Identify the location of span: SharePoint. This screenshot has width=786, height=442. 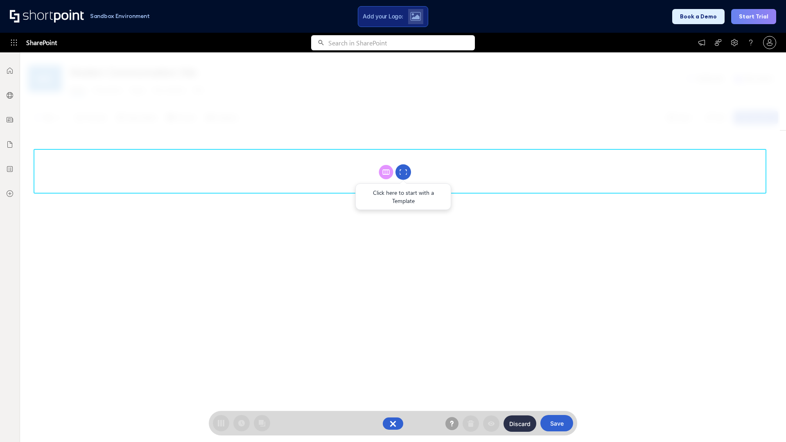
(41, 43).